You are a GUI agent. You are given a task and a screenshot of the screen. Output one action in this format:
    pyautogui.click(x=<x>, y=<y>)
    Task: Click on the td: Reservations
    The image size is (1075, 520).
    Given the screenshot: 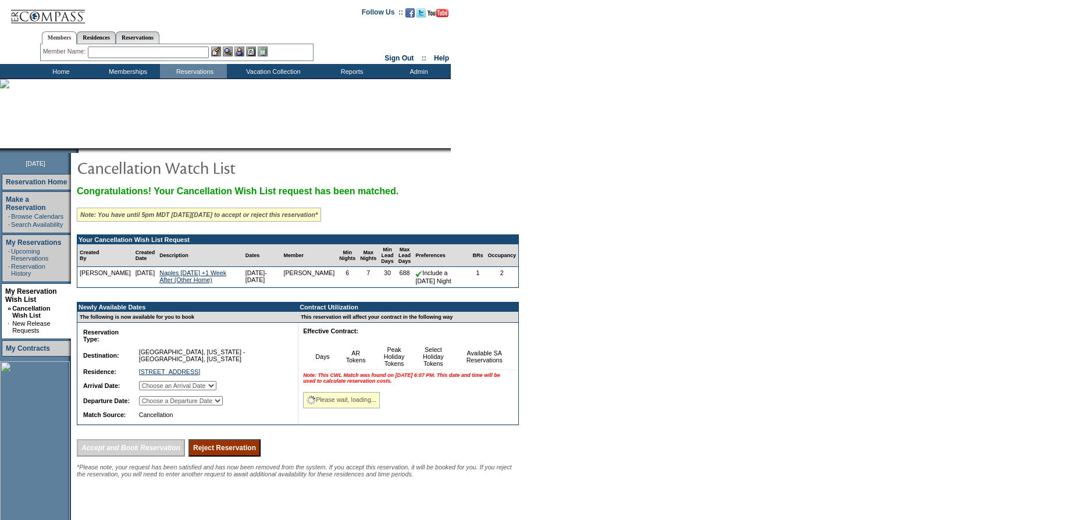 What is the action you would take?
    pyautogui.click(x=193, y=71)
    